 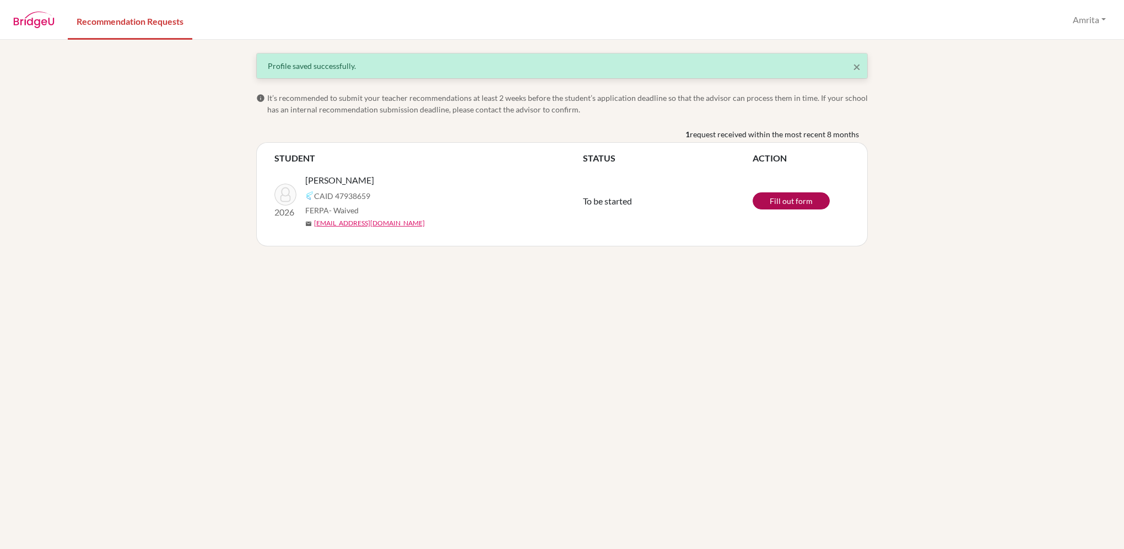 What do you see at coordinates (568, 104) in the screenshot?
I see `span: It’s recommended to submit your teacher recommendations at least 2 weeks before the student’s app...` at bounding box center [568, 104].